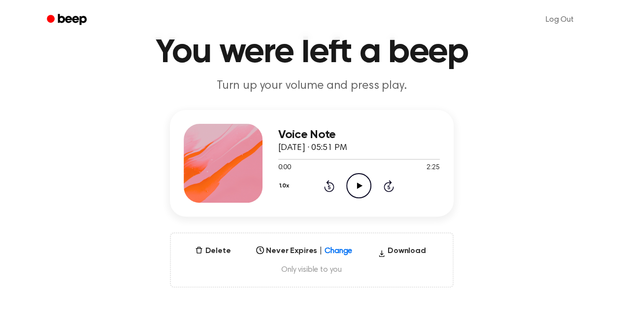  I want to click on h3: Voice Note, so click(359, 135).